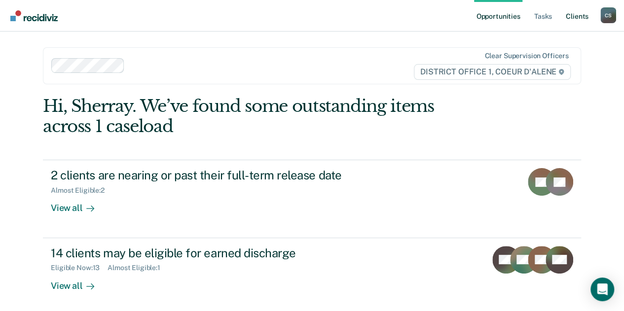 This screenshot has width=624, height=311. What do you see at coordinates (224, 175) in the screenshot?
I see `div: 2 clients are nearing or past their full-term release date` at bounding box center [224, 175].